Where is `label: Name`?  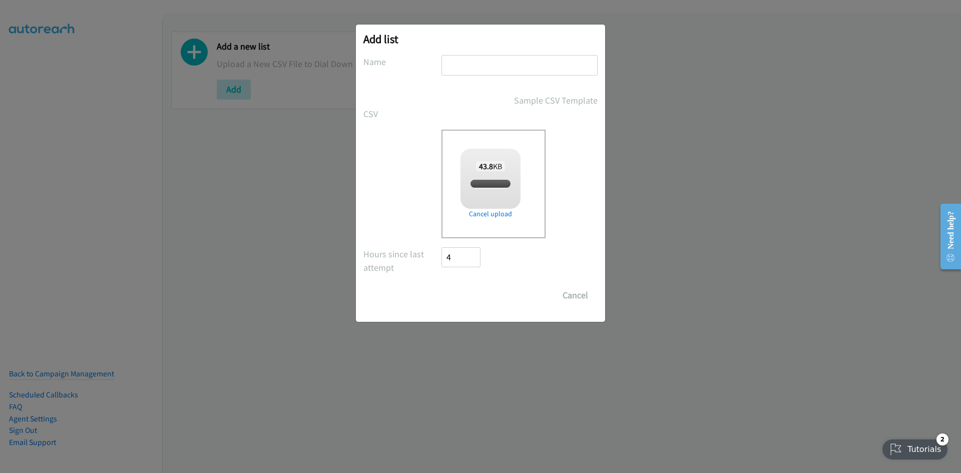
label: Name is located at coordinates (402, 62).